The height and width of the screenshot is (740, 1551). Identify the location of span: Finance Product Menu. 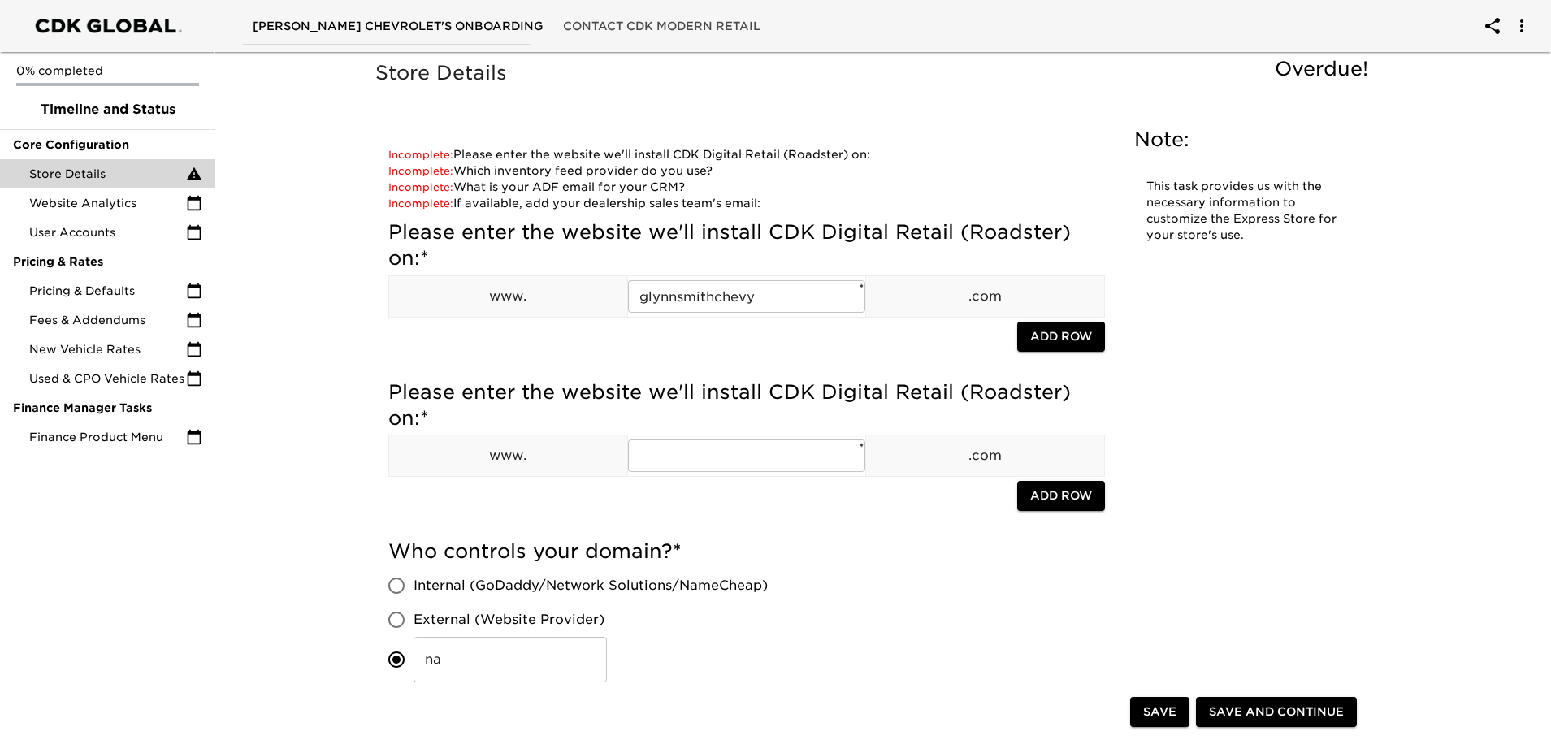
(107, 437).